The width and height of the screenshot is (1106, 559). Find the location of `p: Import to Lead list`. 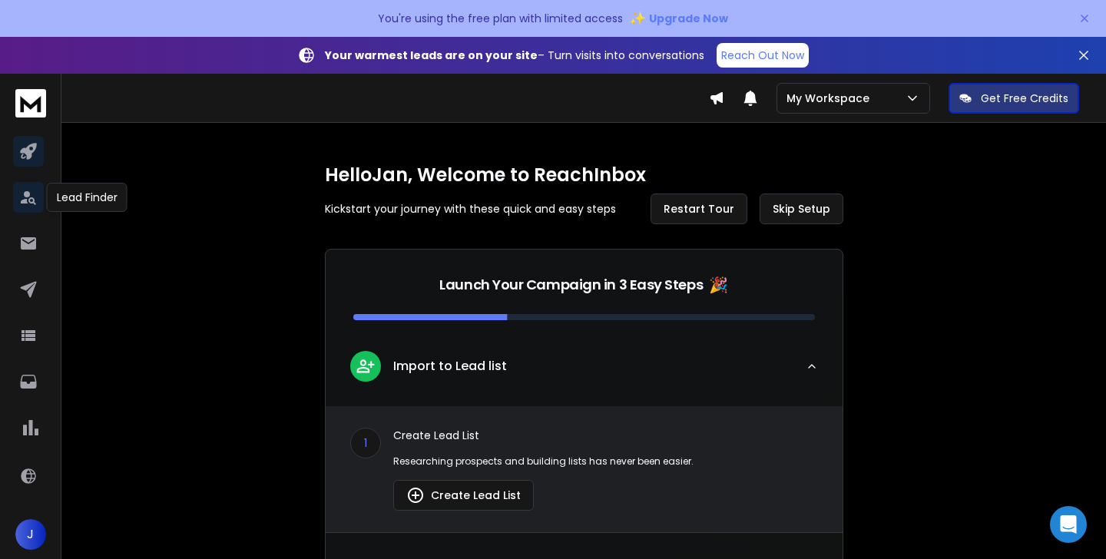

p: Import to Lead list is located at coordinates (450, 366).